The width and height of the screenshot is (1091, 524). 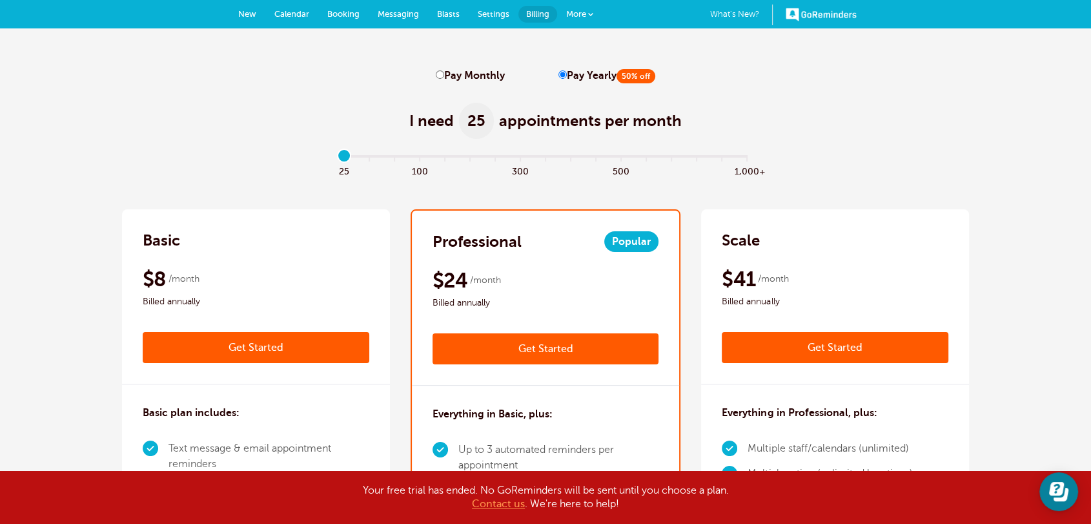 I want to click on b: Contact us, so click(x=498, y=504).